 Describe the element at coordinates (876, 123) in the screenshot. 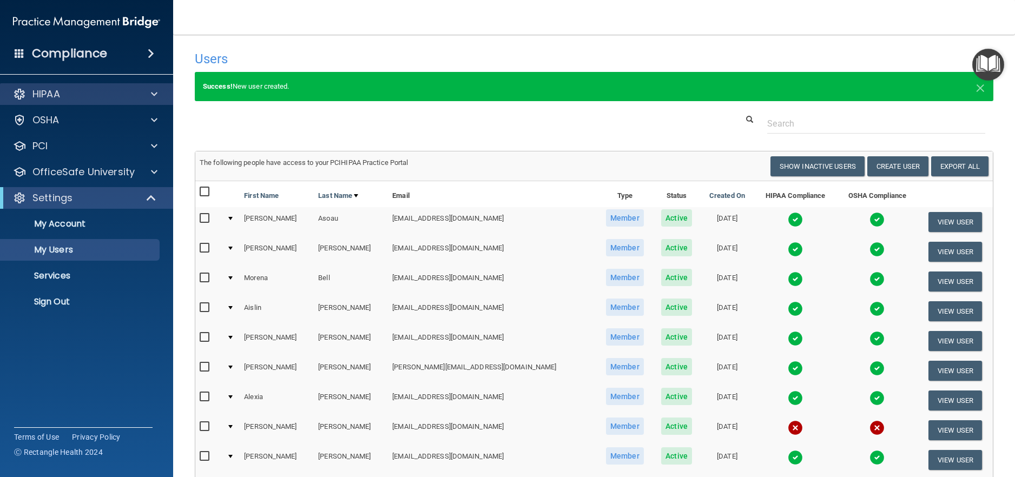

I see `input: Search` at that location.